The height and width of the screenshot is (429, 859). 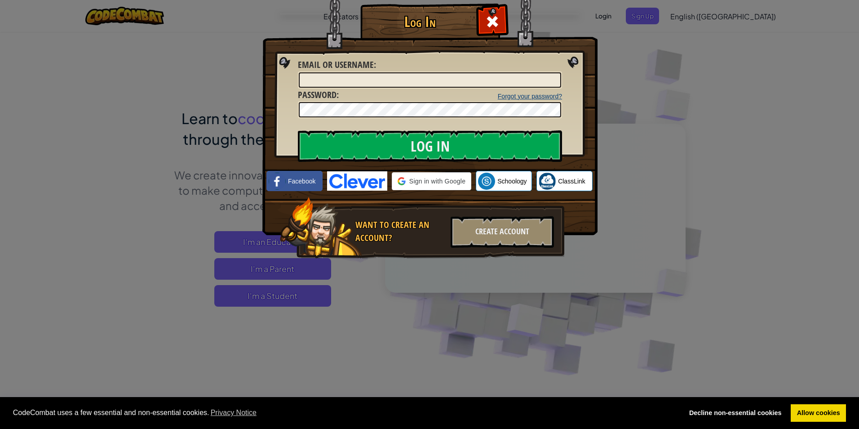 I want to click on span: Facebook, so click(x=301, y=181).